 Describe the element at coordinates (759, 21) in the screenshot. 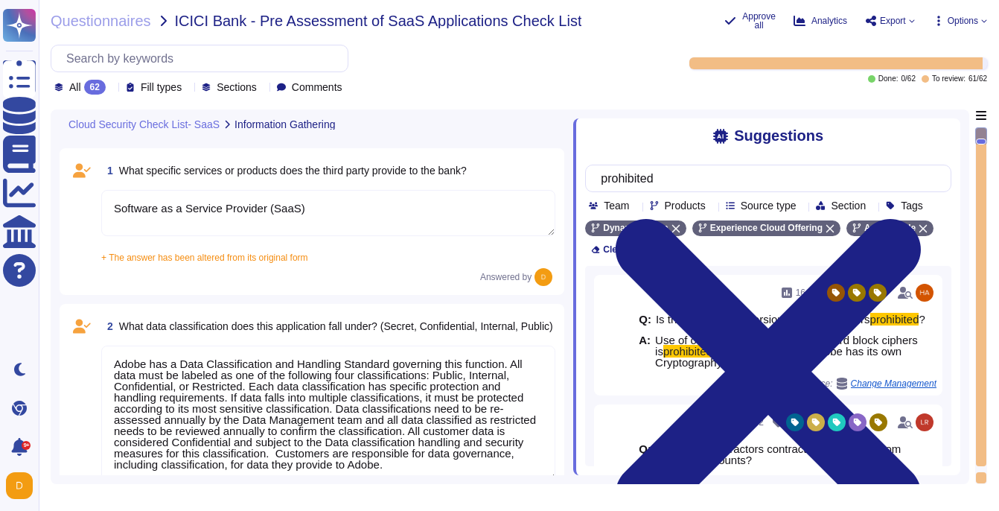

I see `span: Approve all` at that location.